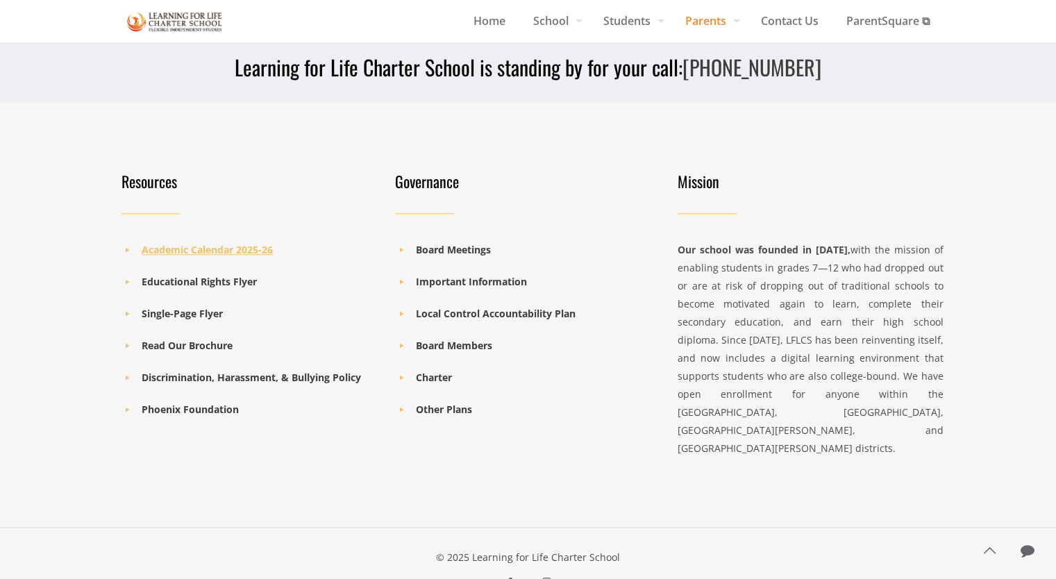 The image size is (1056, 579). Describe the element at coordinates (810, 349) in the screenshot. I see `div: with the mission of enabling students in grades 7—12 who had dropped out or are at risk of droppi...` at that location.